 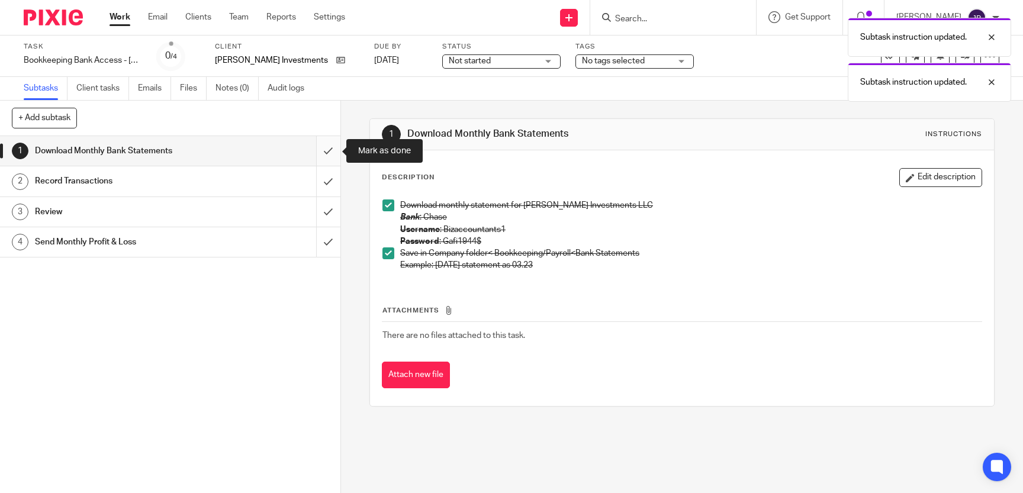 What do you see at coordinates (940, 178) in the screenshot?
I see `button: Edit description` at bounding box center [940, 178].